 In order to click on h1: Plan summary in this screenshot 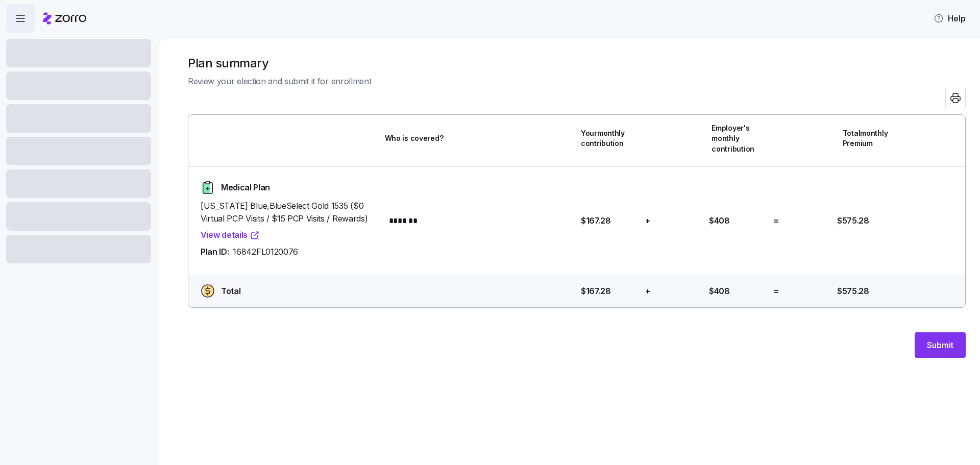, I will do `click(577, 63)`.